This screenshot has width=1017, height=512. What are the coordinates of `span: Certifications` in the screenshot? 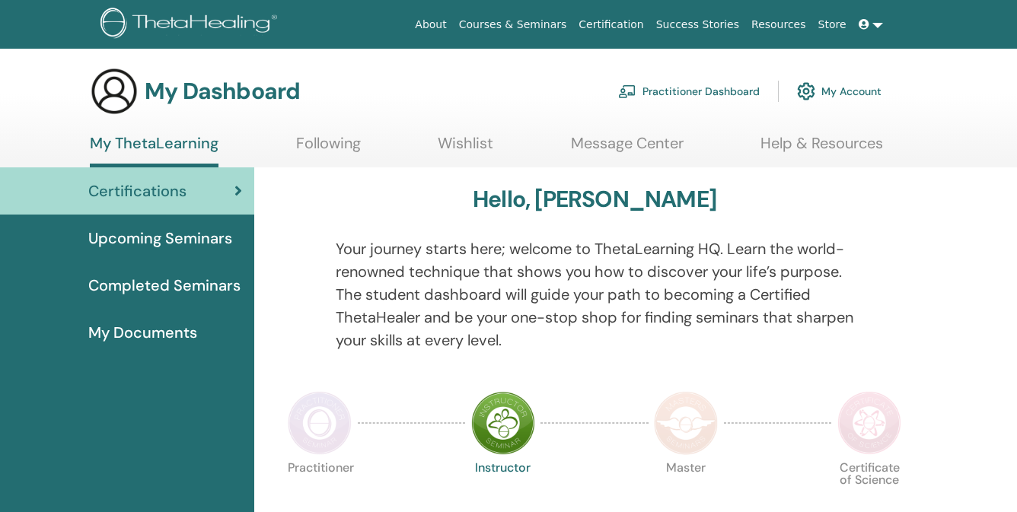 It's located at (137, 191).